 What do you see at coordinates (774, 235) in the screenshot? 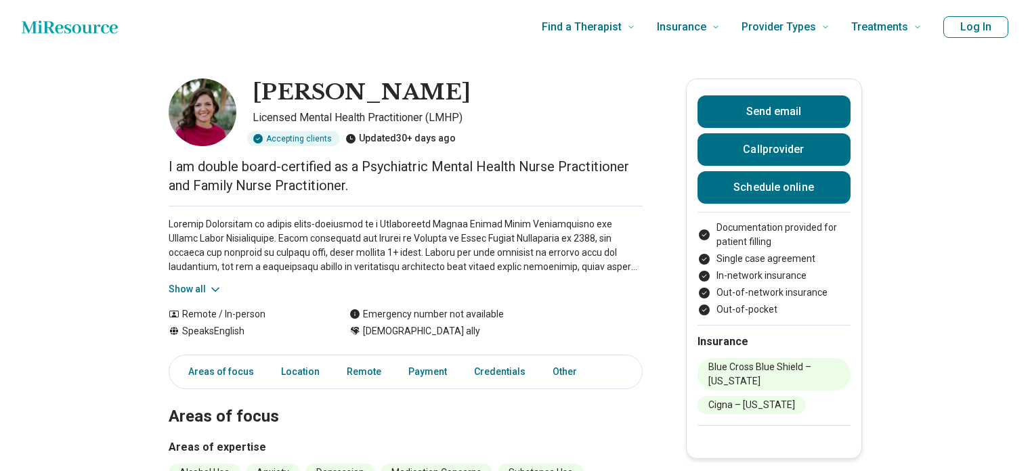
I see `li: Documentation provided for patient filling` at bounding box center [774, 235].